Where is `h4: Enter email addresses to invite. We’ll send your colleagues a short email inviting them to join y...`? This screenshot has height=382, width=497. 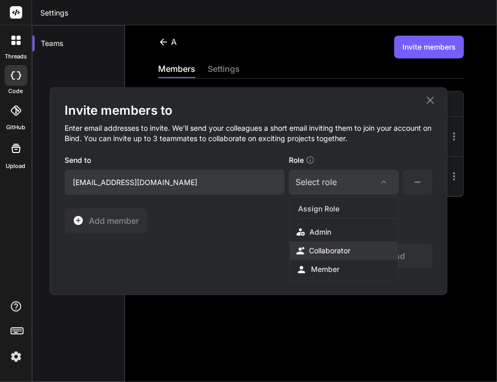 h4: Enter email addresses to invite. We’ll send your colleagues a short email inviting them to join y... is located at coordinates (249, 137).